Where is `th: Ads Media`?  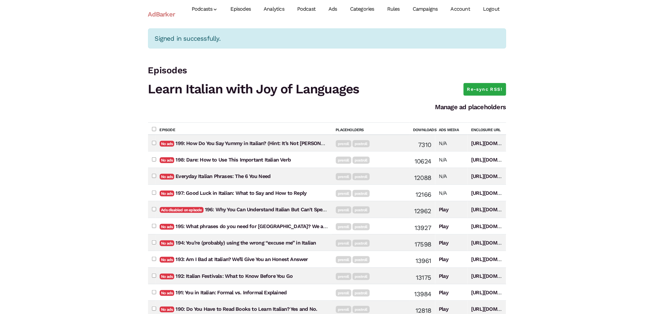
th: Ads Media is located at coordinates (451, 128).